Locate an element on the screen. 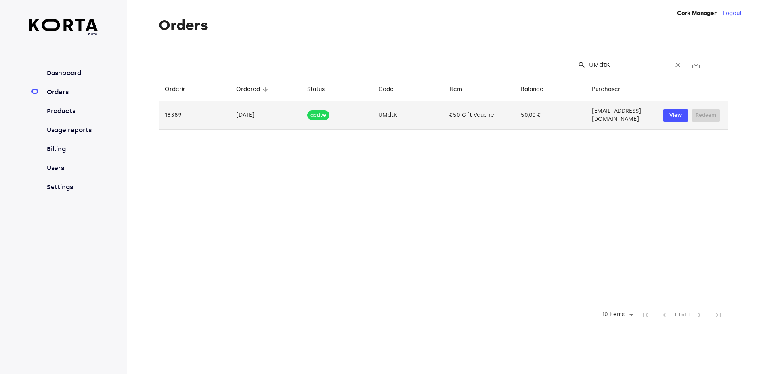  span: Balance is located at coordinates (537, 90).